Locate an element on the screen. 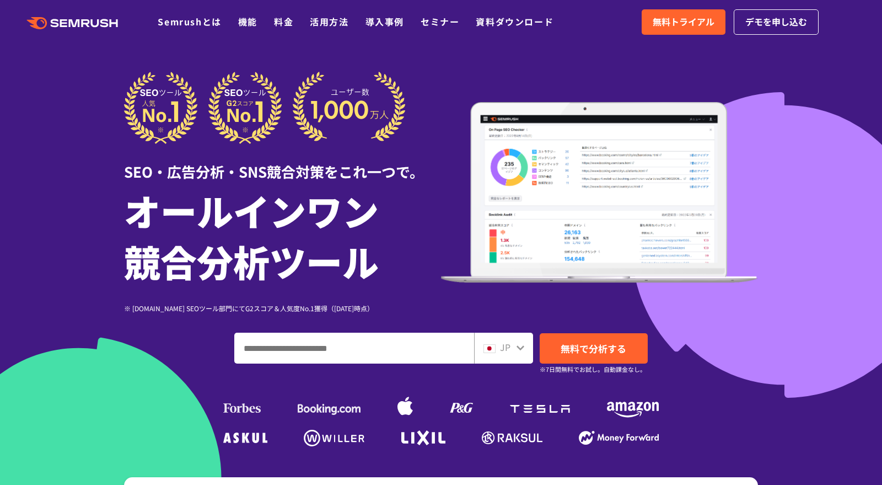 The width and height of the screenshot is (882, 485). a: 資料ダウンロード is located at coordinates (515, 22).